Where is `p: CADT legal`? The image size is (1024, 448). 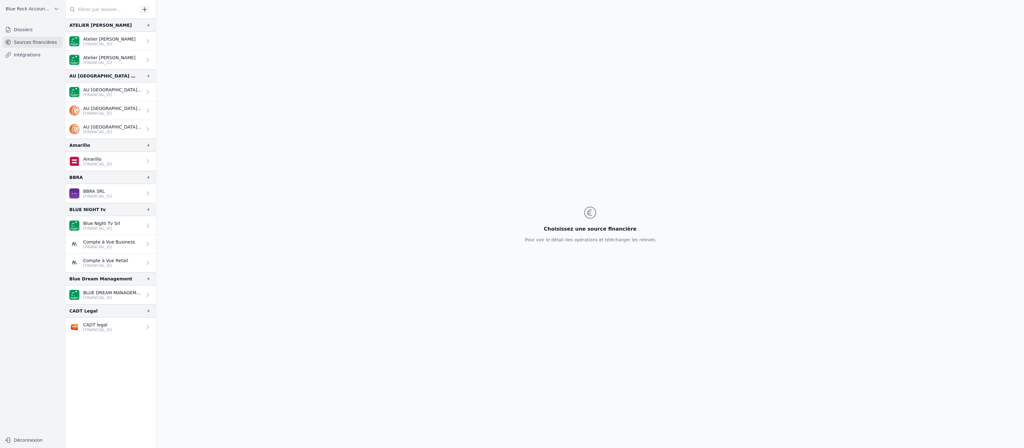
p: CADT legal is located at coordinates (98, 325).